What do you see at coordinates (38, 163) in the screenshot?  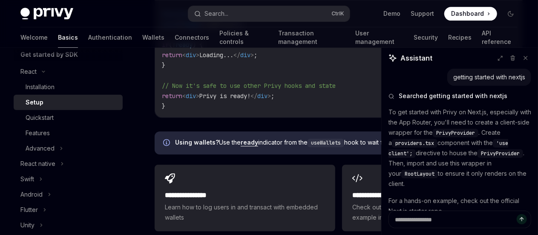 I see `div: React native` at bounding box center [38, 163].